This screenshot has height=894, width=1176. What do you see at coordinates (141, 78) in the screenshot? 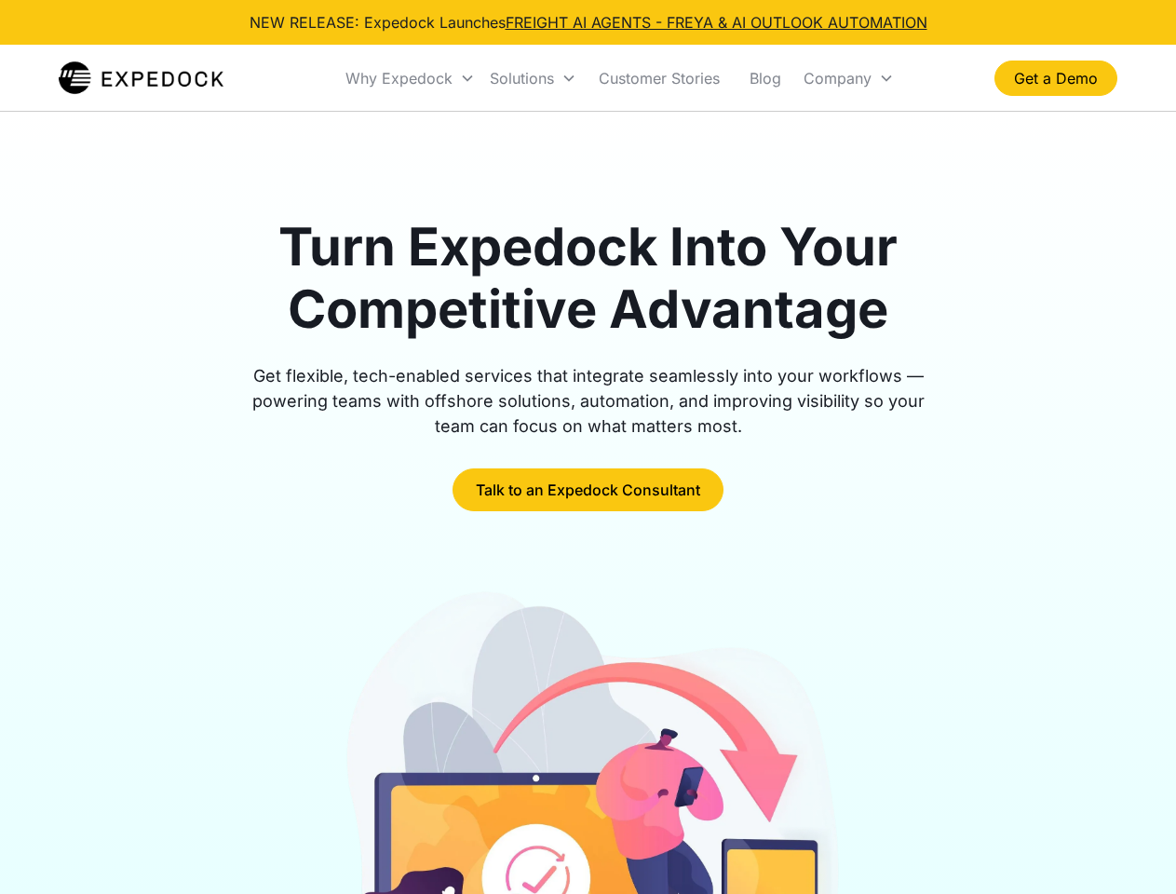
I see `a: home` at bounding box center [141, 78].